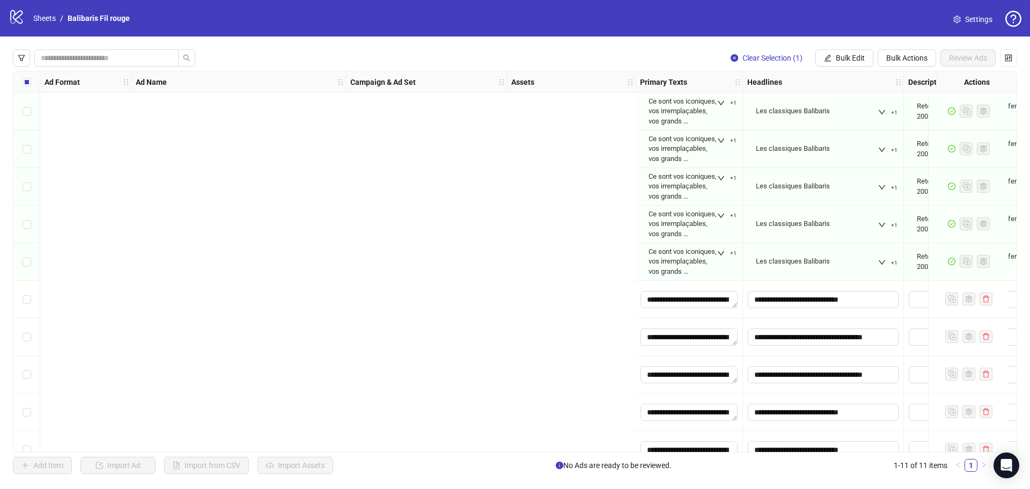 Image resolution: width=1030 pixels, height=489 pixels. Describe the element at coordinates (979, 19) in the screenshot. I see `span: Settings` at that location.